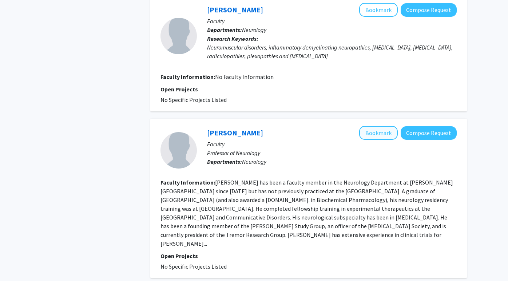 The height and width of the screenshot is (281, 508). I want to click on span: No Faculty Information, so click(244, 77).